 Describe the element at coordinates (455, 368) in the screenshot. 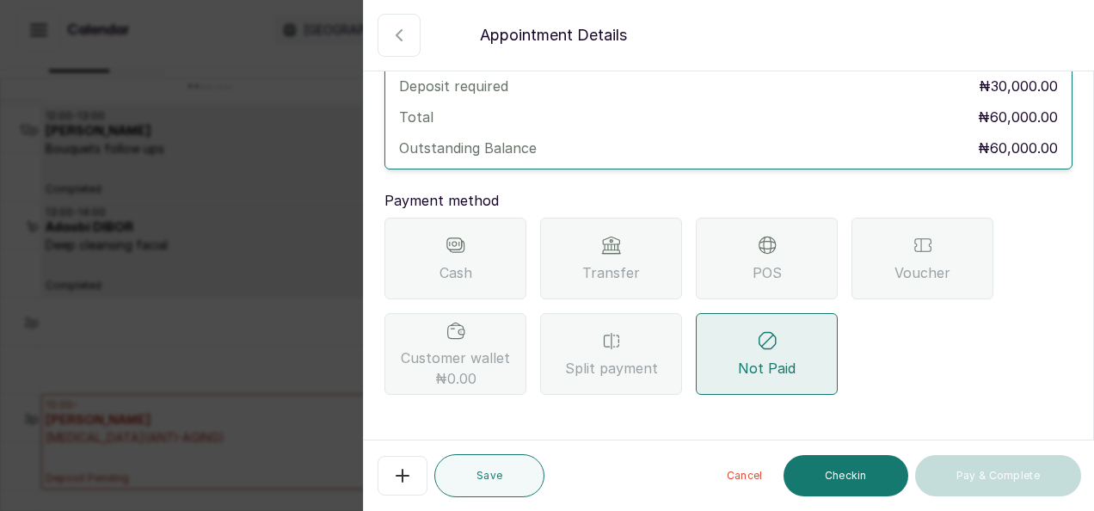

I see `span: Customer wallet` at that location.